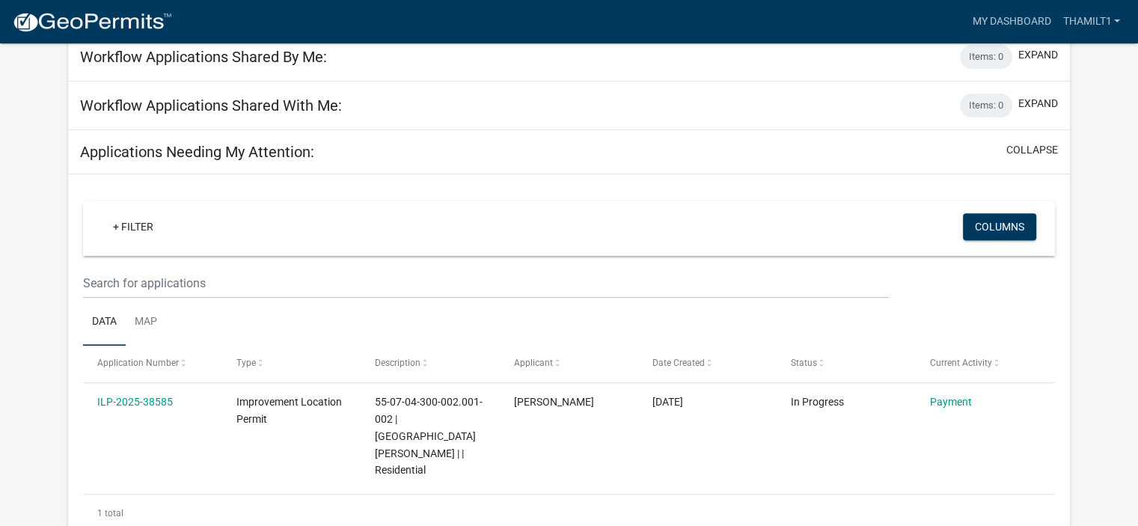  Describe the element at coordinates (960, 363) in the screenshot. I see `span: Current Activity` at that location.